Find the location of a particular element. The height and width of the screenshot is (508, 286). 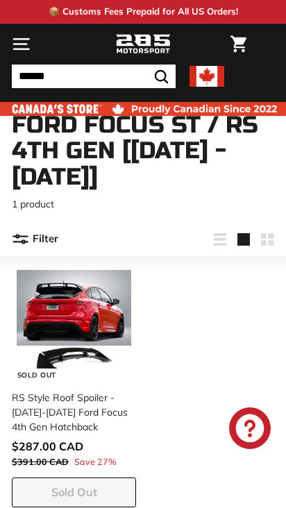

img: Logo_285_Motorsport_areodynamics_components is located at coordinates (143, 44).